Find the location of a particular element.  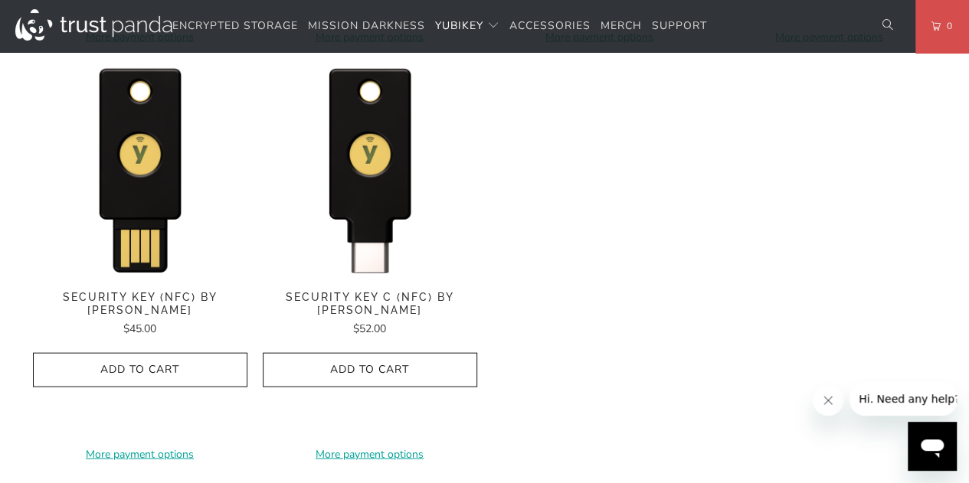

span: Merch is located at coordinates (621, 25).